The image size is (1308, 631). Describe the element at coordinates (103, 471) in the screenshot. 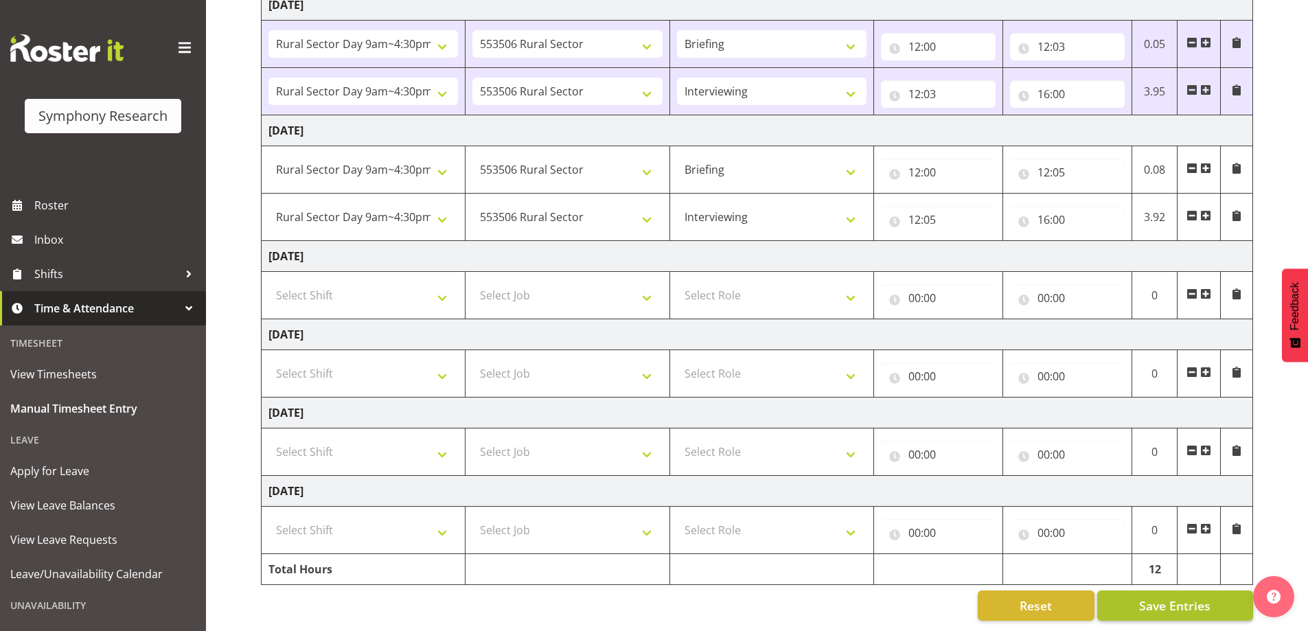

I see `a: Apply for Leave` at that location.